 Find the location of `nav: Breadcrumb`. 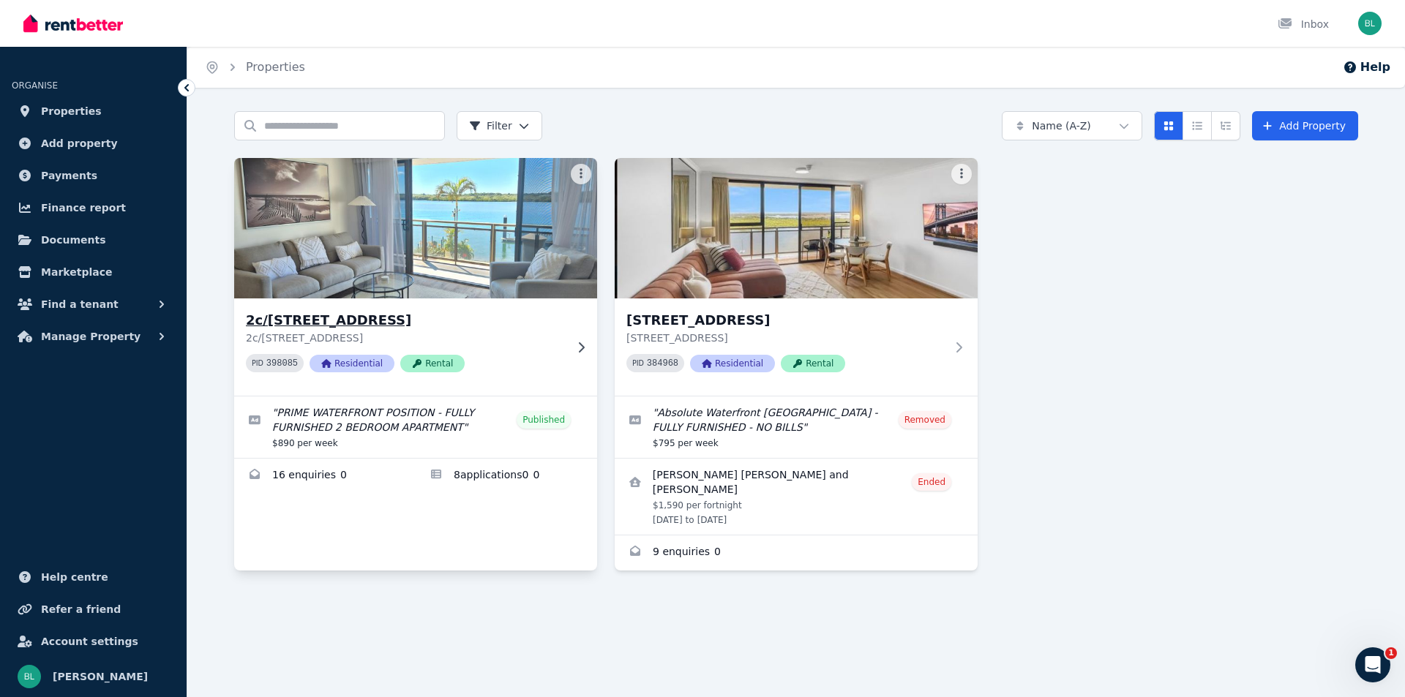

nav: Breadcrumb is located at coordinates (255, 67).